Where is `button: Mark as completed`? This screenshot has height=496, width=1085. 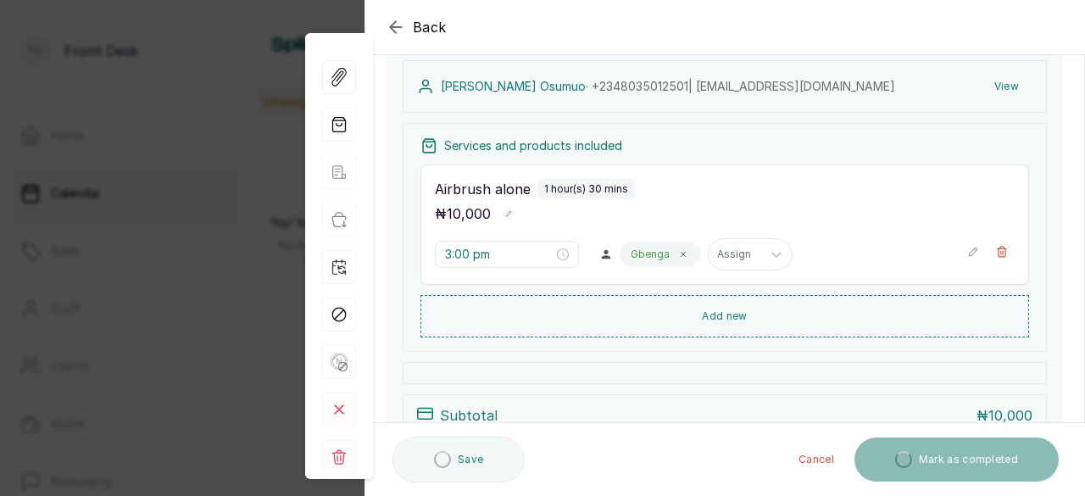 button: Mark as completed is located at coordinates (956, 460).